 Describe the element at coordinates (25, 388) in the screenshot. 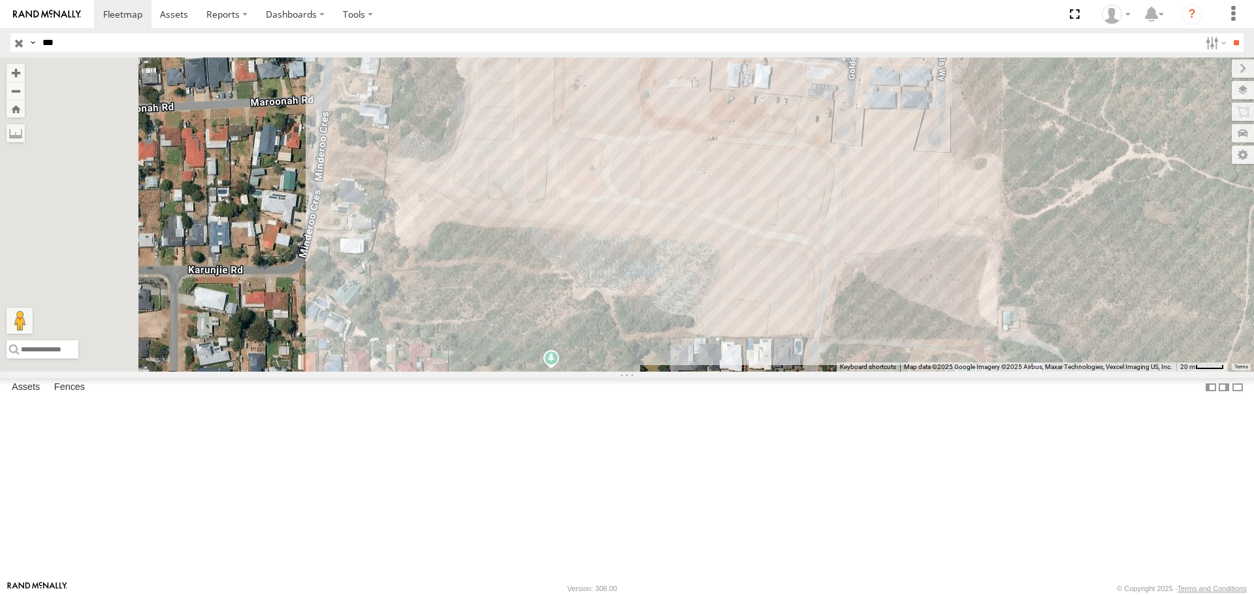

I see `label: Assets` at that location.